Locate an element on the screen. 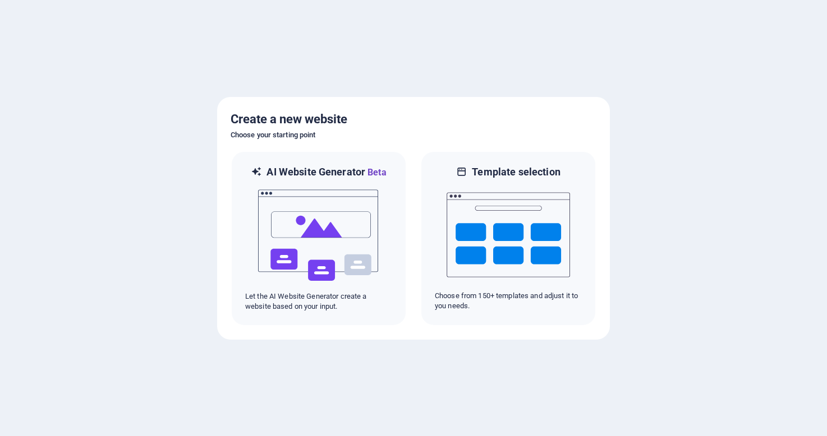 Image resolution: width=827 pixels, height=436 pixels. h6: AI Website Generator is located at coordinates (326, 172).